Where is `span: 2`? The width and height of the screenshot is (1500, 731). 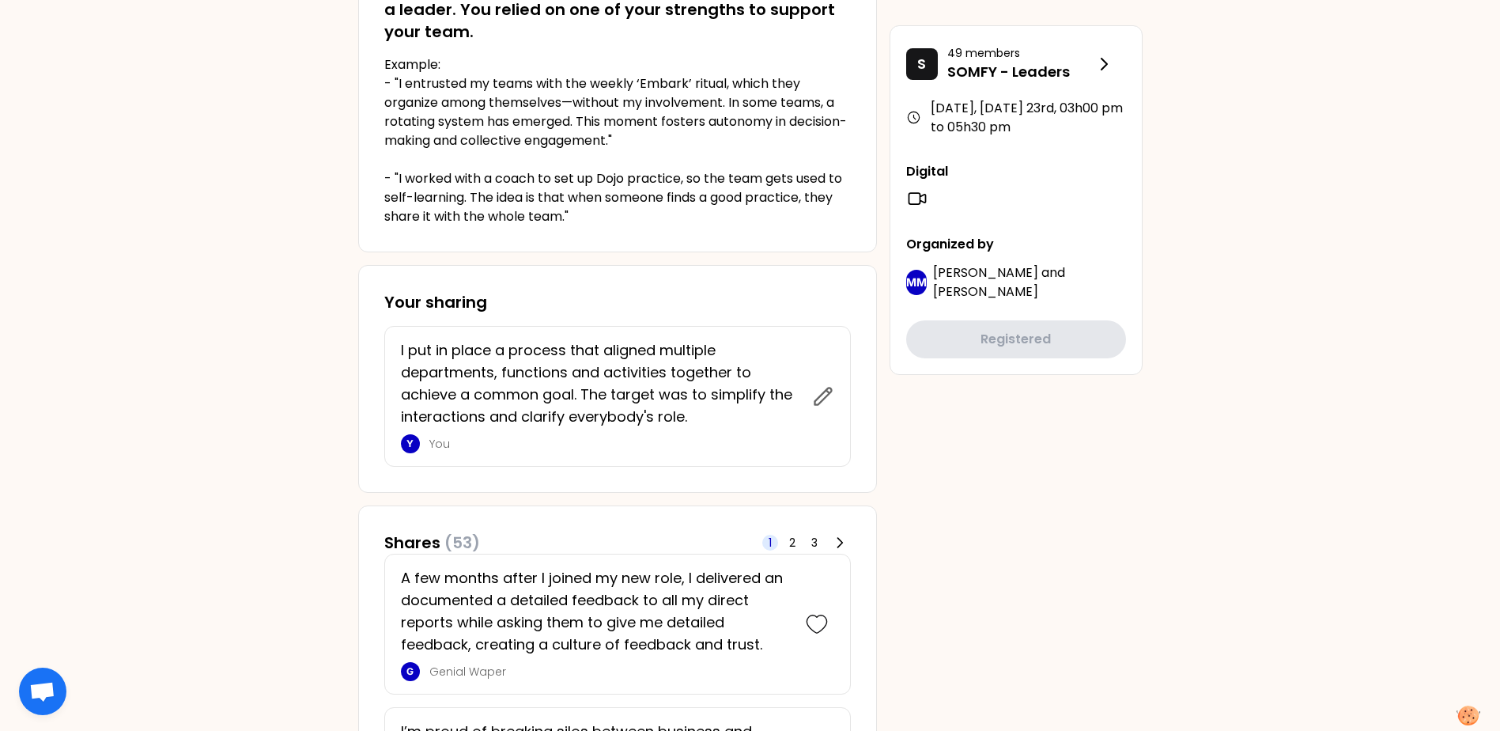 span: 2 is located at coordinates (792, 542).